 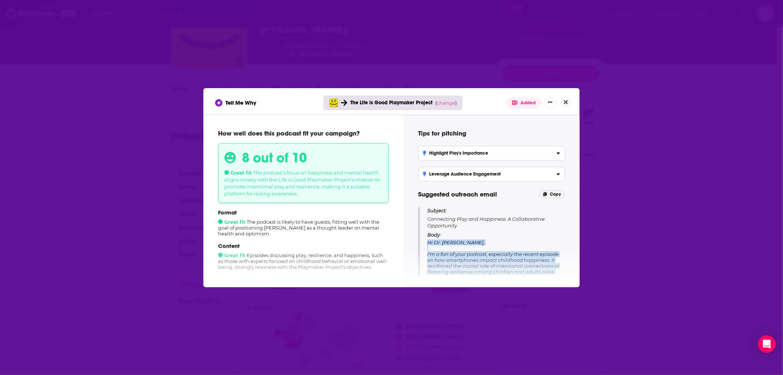 What do you see at coordinates (303, 212) in the screenshot?
I see `p: Format` at bounding box center [303, 212].